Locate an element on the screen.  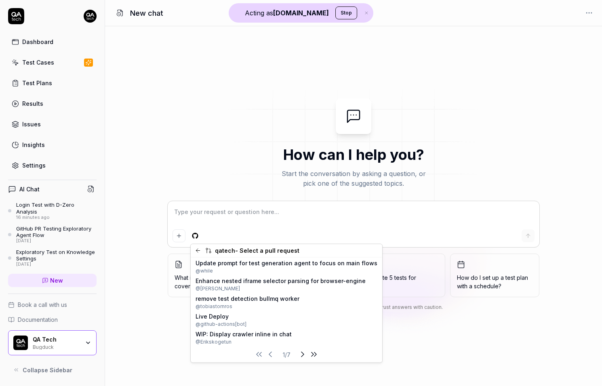
span: WIP: Display crawler inline in chat is located at coordinates (243, 334).